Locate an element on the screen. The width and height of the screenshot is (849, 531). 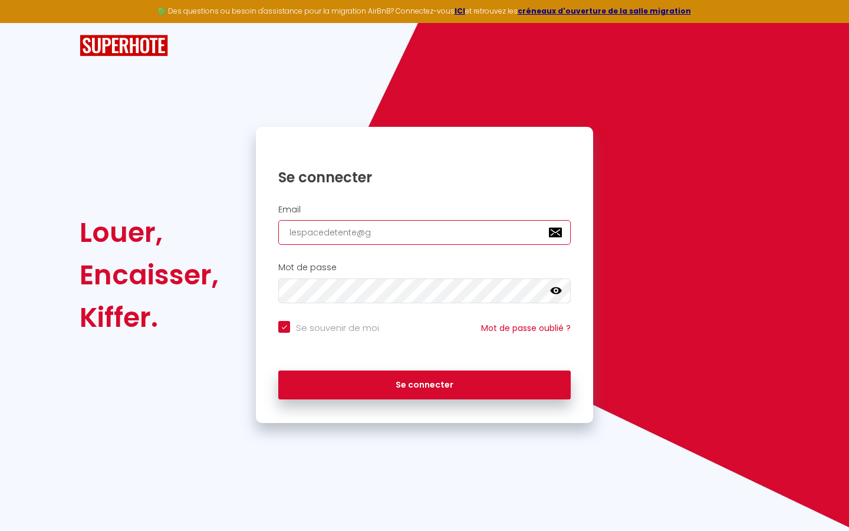
h2: Mot de passe is located at coordinates (425, 267).